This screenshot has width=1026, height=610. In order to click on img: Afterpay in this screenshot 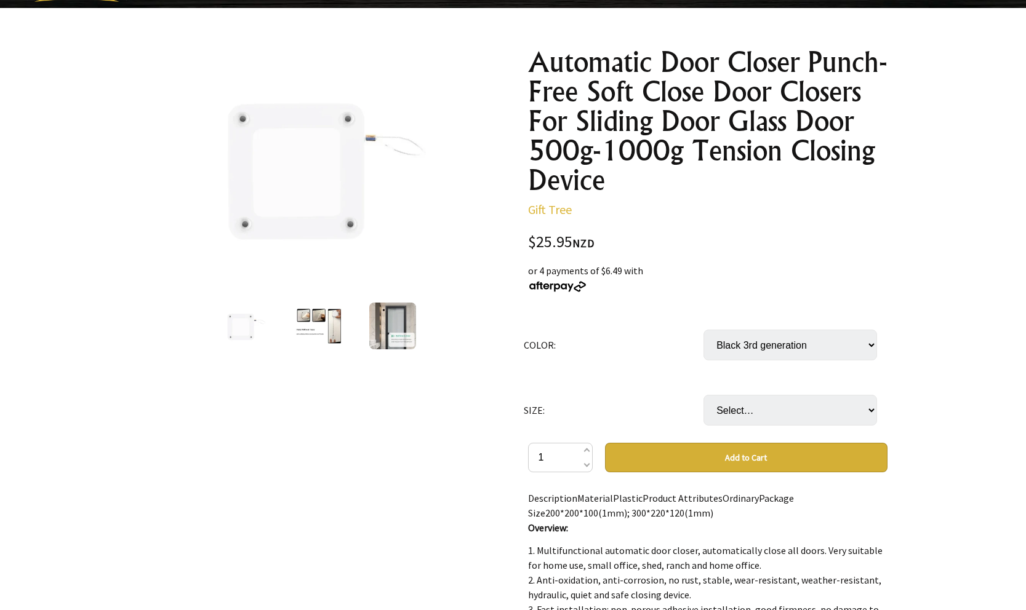, I will do `click(557, 287)`.